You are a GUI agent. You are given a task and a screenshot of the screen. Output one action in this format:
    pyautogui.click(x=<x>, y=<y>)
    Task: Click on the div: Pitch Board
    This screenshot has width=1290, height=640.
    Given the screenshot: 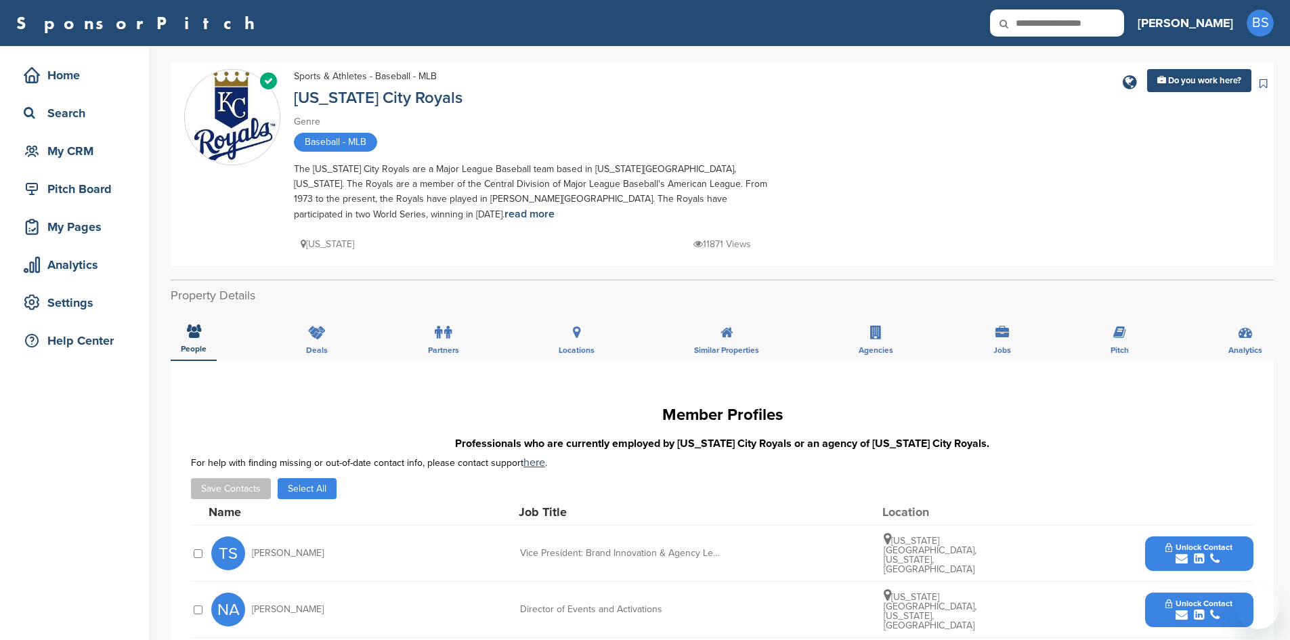 What is the action you would take?
    pyautogui.click(x=78, y=189)
    